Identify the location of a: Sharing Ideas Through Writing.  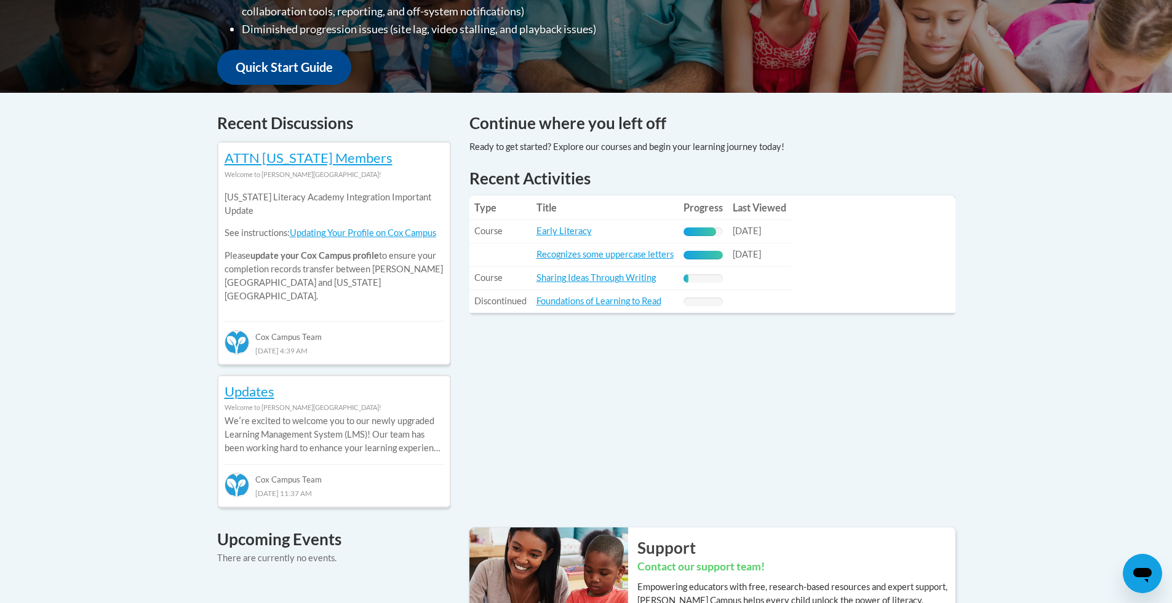
(596, 277).